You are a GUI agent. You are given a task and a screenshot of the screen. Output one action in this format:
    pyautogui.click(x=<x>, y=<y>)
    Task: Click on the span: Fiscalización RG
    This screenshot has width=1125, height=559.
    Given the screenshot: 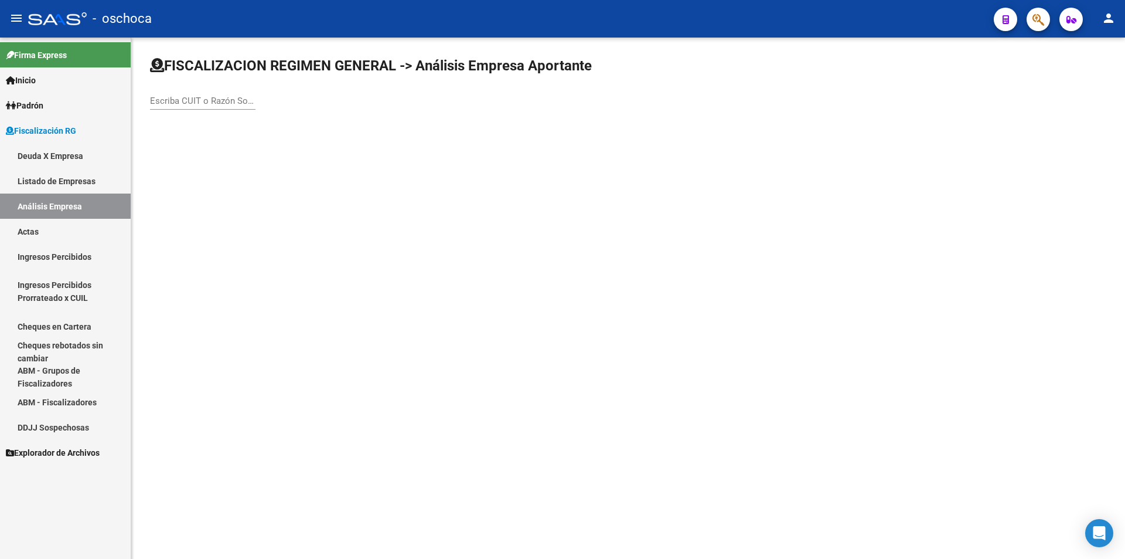 What is the action you would take?
    pyautogui.click(x=41, y=131)
    